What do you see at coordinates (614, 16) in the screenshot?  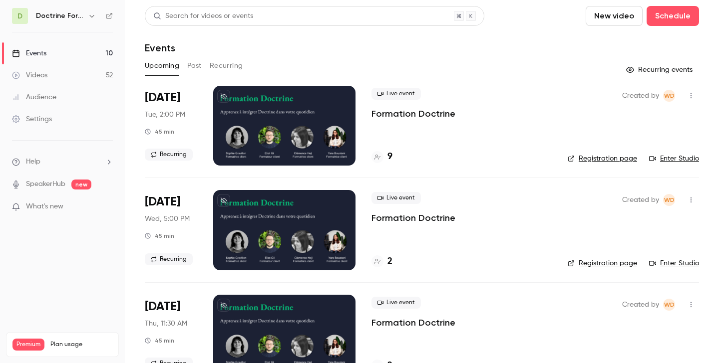 I see `button: New video` at bounding box center [614, 16].